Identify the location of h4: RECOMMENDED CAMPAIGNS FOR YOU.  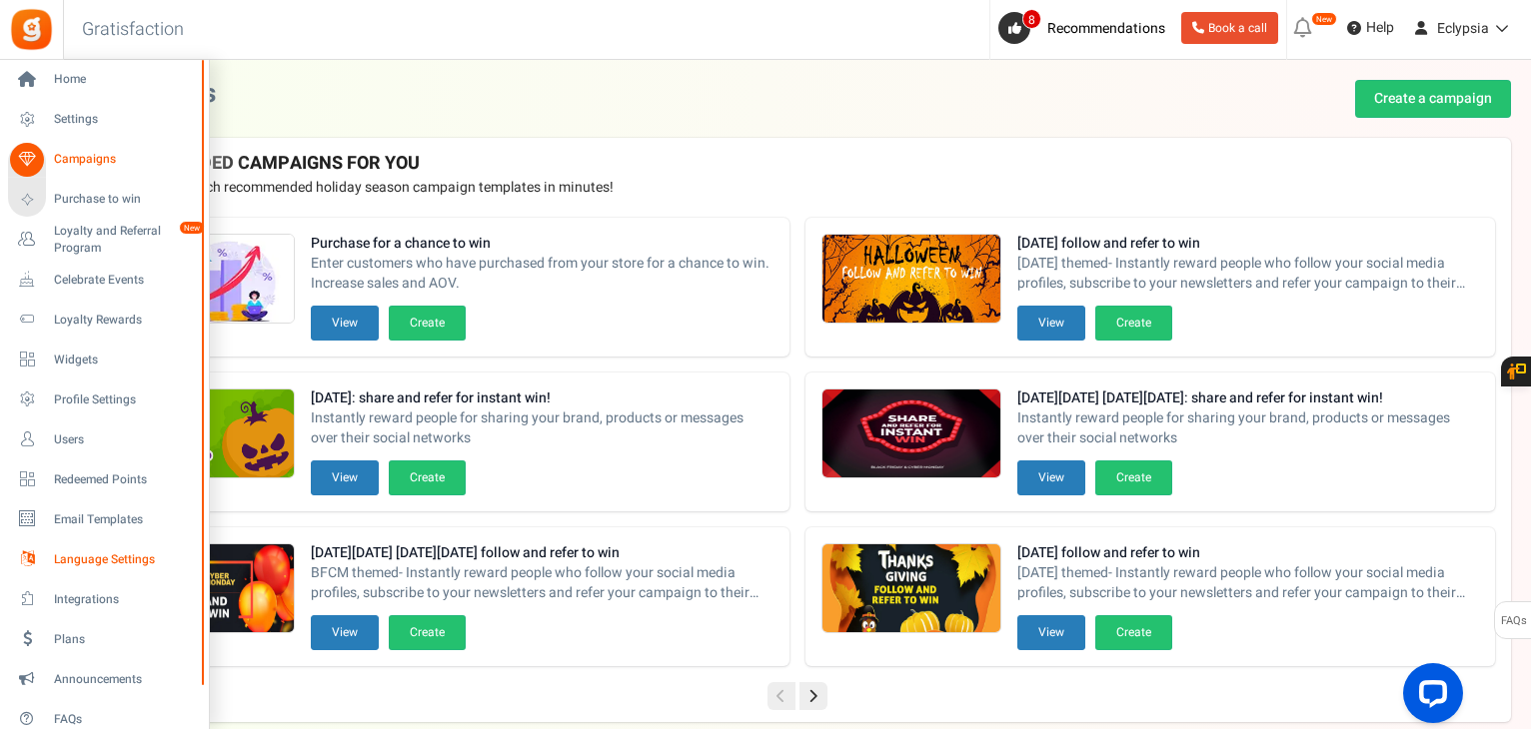
(796, 164).